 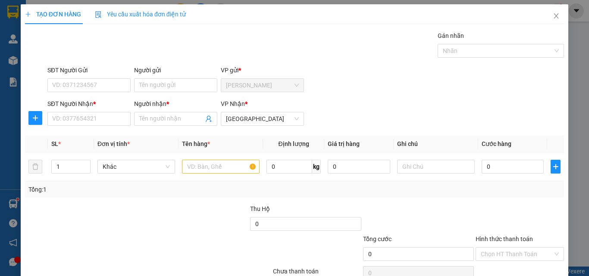 I want to click on span: Cước hàng, so click(x=496, y=144).